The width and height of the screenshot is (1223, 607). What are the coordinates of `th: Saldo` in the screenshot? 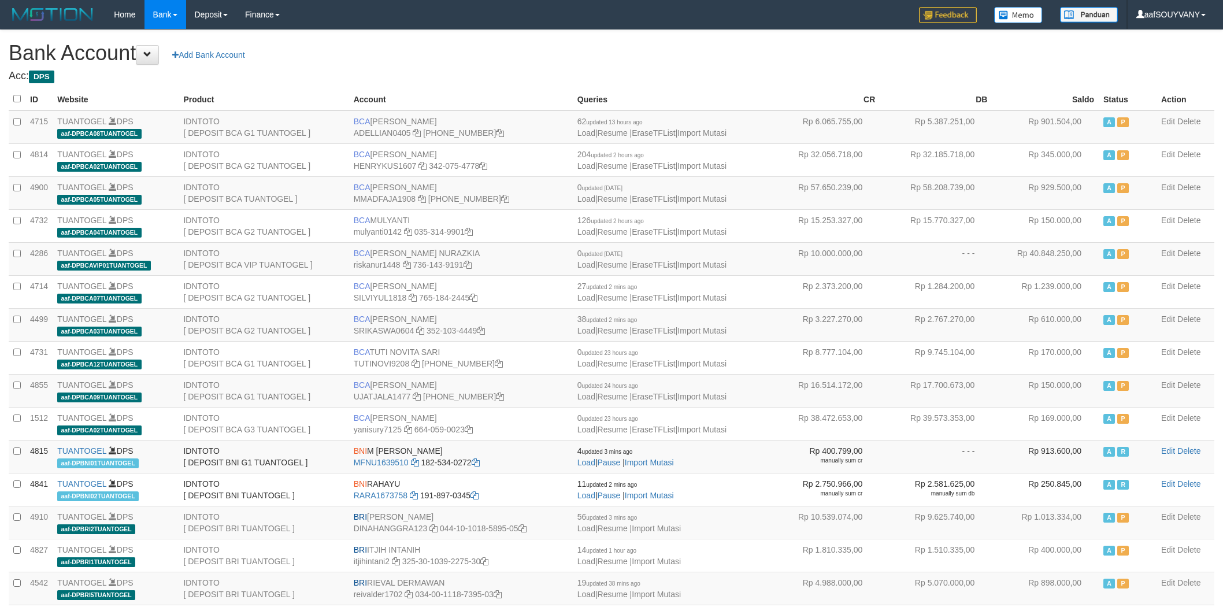 It's located at (1045, 99).